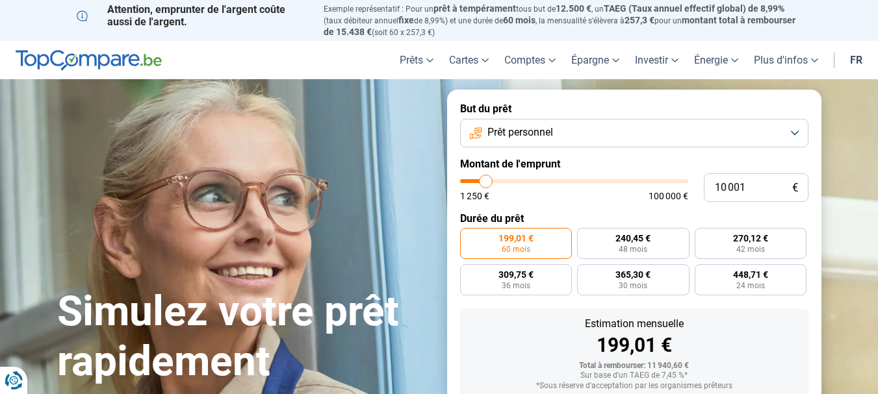  What do you see at coordinates (88, 60) in the screenshot?
I see `img: TopCompare` at bounding box center [88, 60].